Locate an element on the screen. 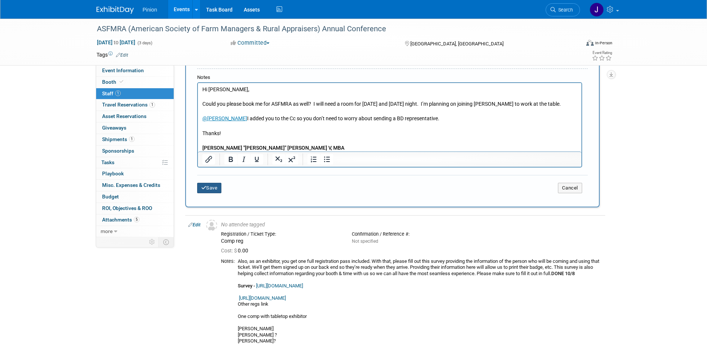 The image size is (707, 344). span: Pinion is located at coordinates (150, 10).